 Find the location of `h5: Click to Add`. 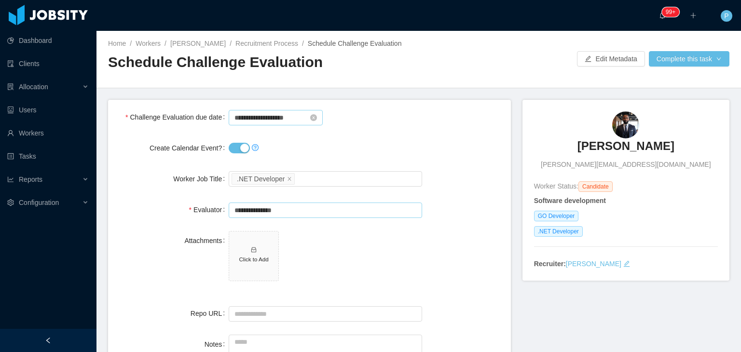

h5: Click to Add is located at coordinates (254, 259).